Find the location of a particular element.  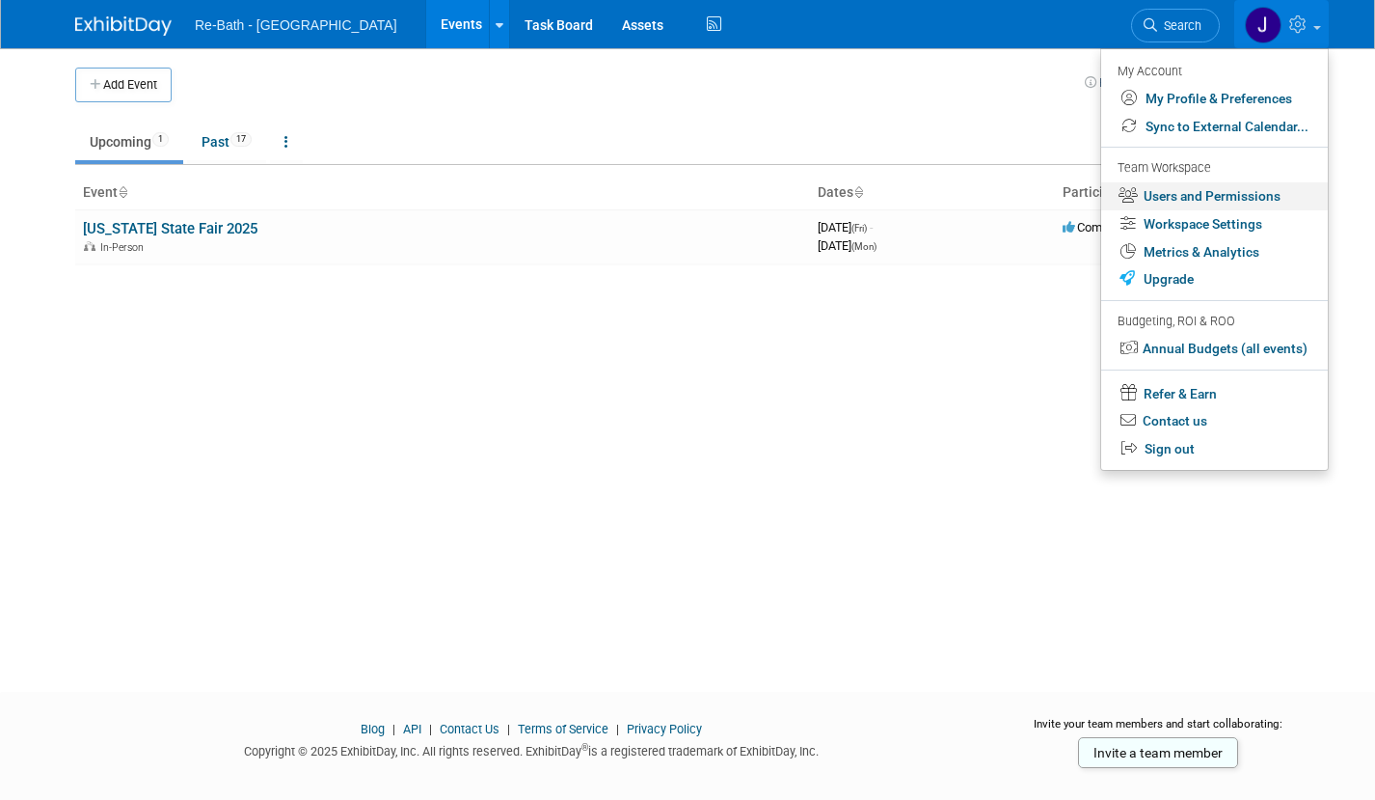

a: Blog is located at coordinates (372, 728).